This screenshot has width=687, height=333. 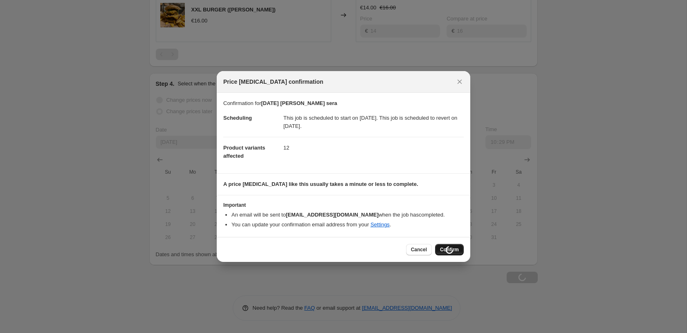 I want to click on span: Product variants affected, so click(x=244, y=152).